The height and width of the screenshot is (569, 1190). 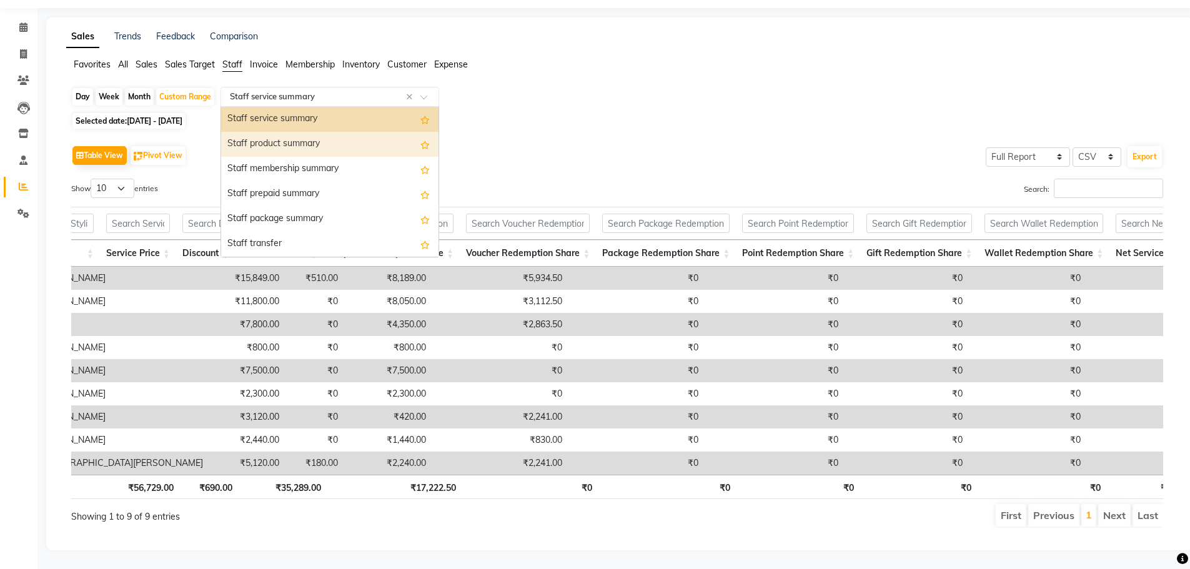 What do you see at coordinates (190, 64) in the screenshot?
I see `span: Sales Target` at bounding box center [190, 64].